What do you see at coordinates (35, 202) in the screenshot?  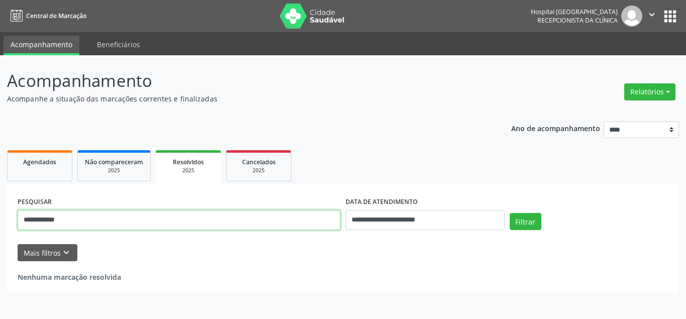 I see `label: PESQUISAR` at bounding box center [35, 202].